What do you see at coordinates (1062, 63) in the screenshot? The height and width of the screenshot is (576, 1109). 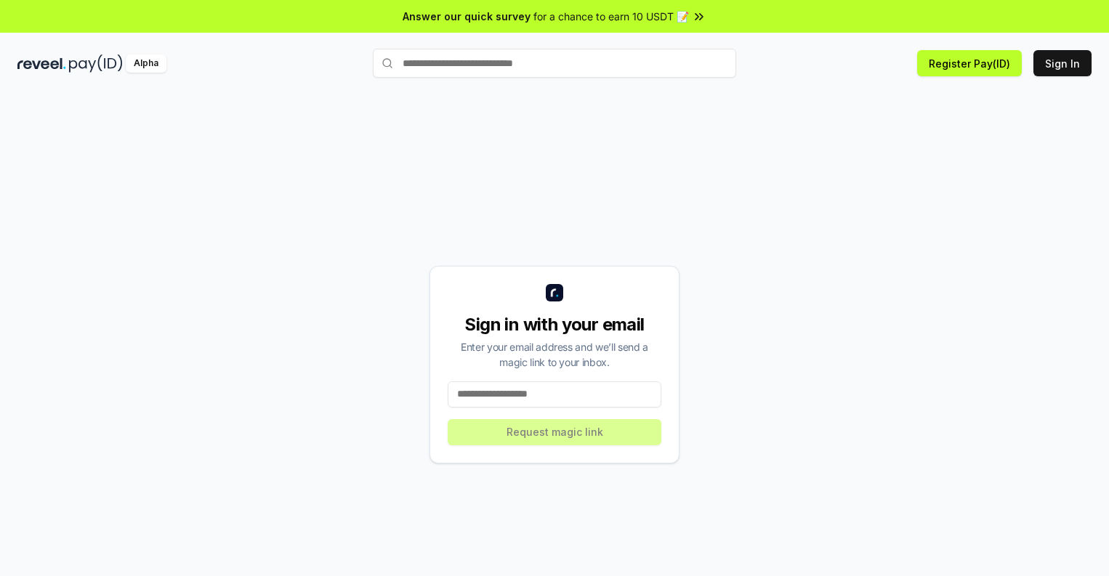 I see `button: Sign In` at bounding box center [1062, 63].